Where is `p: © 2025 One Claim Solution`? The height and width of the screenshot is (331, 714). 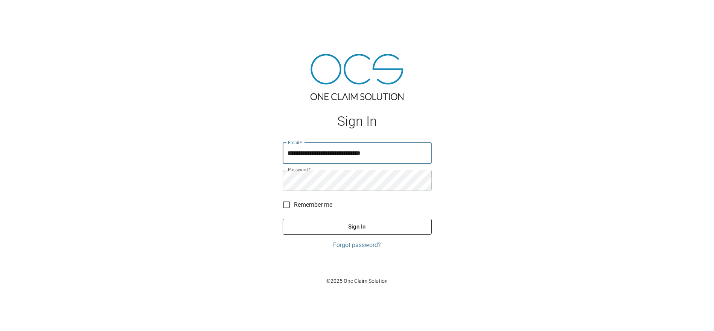
p: © 2025 One Claim Solution is located at coordinates (357, 281).